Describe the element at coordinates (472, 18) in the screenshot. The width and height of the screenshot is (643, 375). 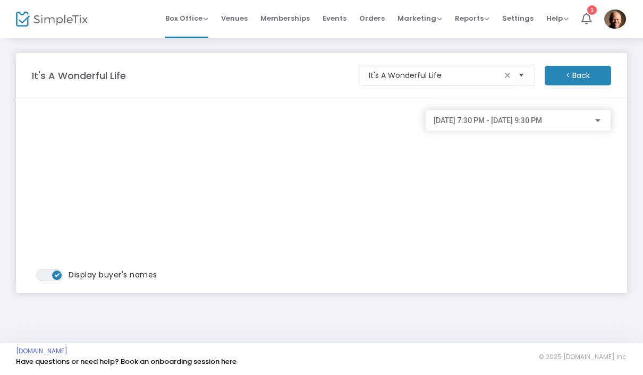
I see `span: Reports` at that location.